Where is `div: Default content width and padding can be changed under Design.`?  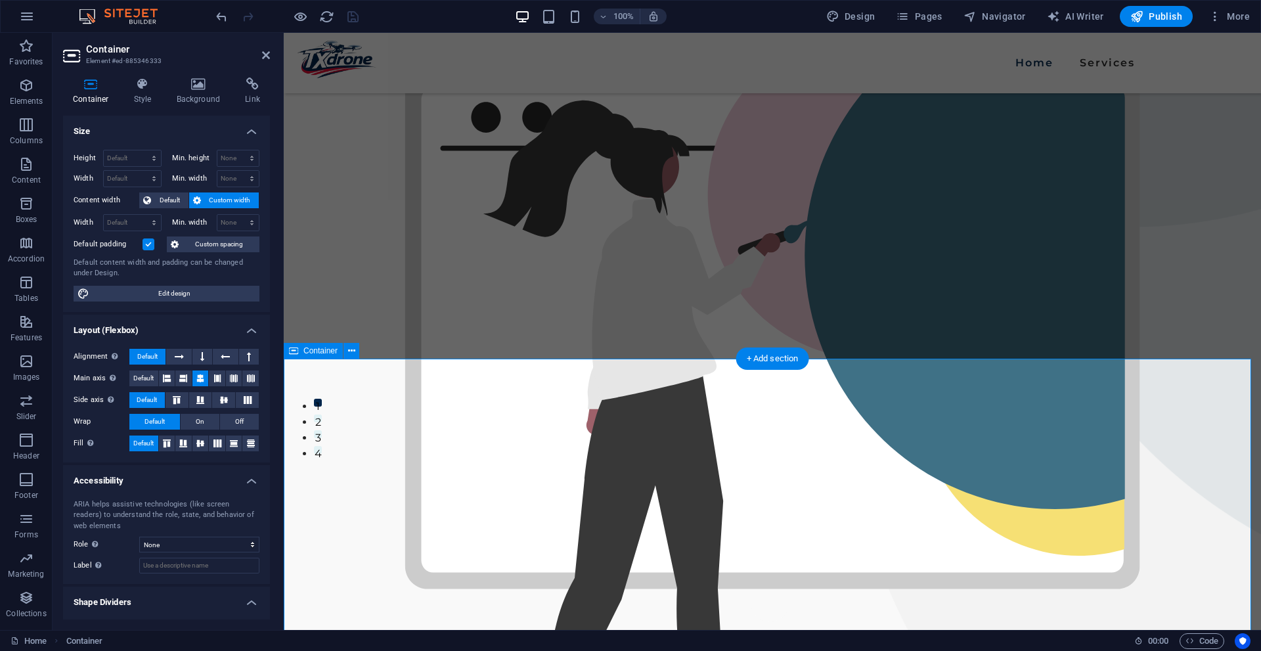 div: Default content width and padding can be changed under Design. is located at coordinates (166, 268).